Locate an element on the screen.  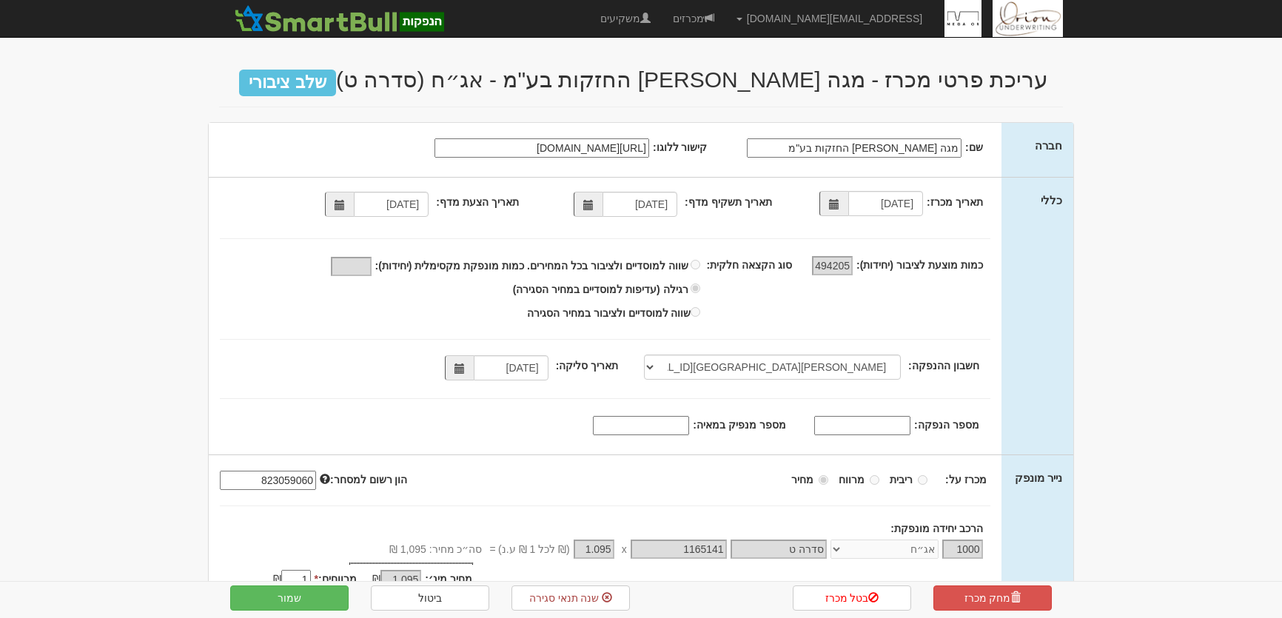
span: (₪ לכל 1 ₪ ע.נ) is located at coordinates (533, 549).